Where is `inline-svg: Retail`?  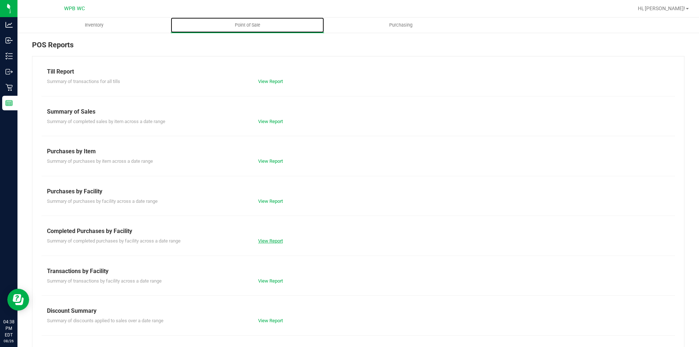 inline-svg: Retail is located at coordinates (9, 87).